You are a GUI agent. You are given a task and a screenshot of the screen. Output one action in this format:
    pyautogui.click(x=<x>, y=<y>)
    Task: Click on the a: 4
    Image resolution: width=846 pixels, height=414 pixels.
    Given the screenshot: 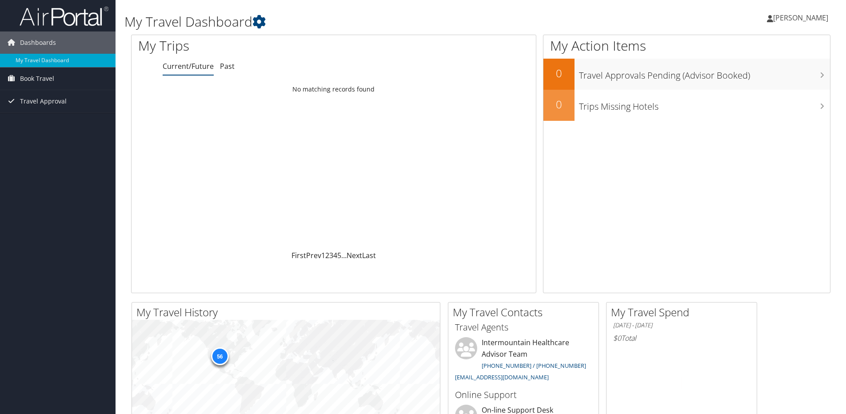 What is the action you would take?
    pyautogui.click(x=335, y=256)
    